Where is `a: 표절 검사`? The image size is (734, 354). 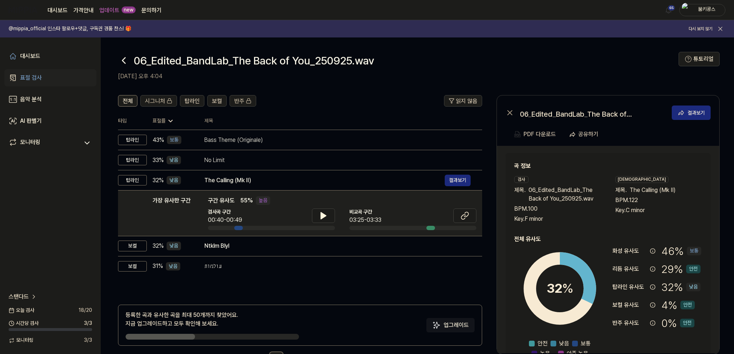
a: 표절 검사 is located at coordinates (50, 78).